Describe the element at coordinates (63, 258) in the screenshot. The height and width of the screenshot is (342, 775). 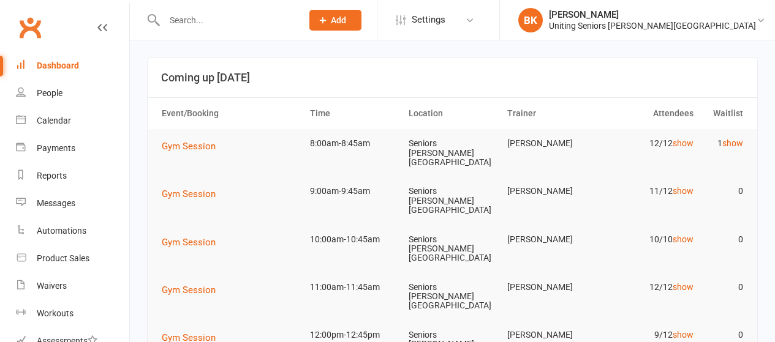
I see `div: Product Sales` at that location.